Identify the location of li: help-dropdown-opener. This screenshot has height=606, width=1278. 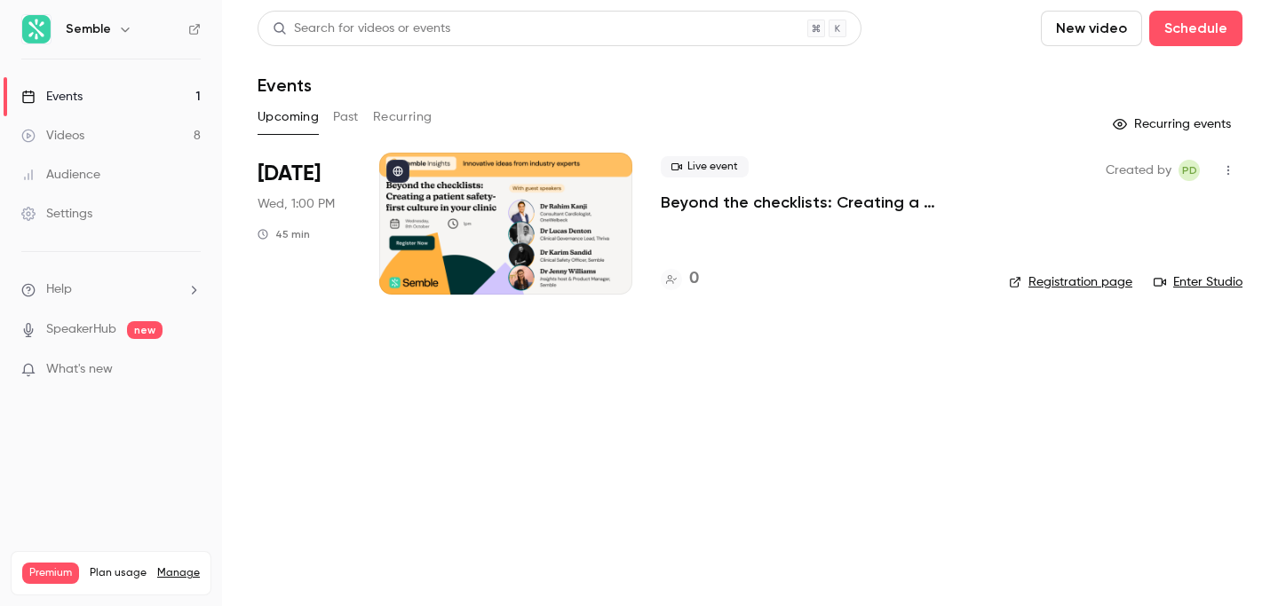
(111, 289).